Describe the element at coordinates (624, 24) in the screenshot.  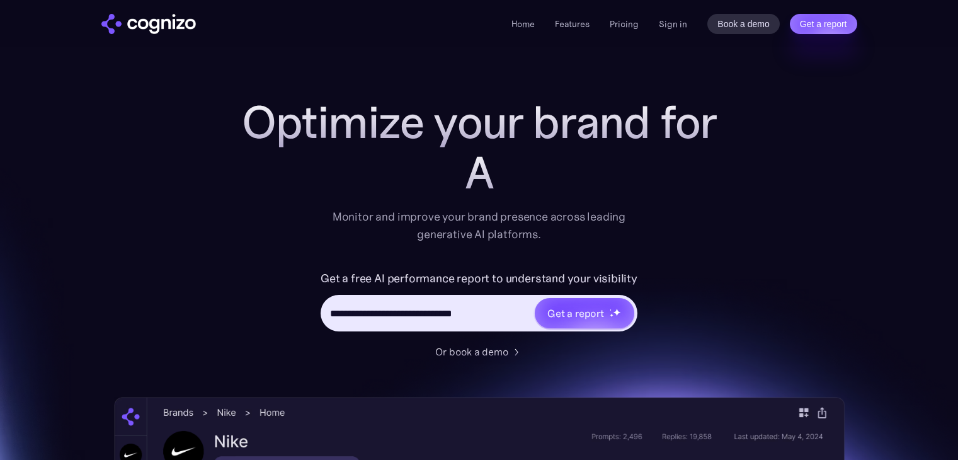
I see `a: Pricing` at that location.